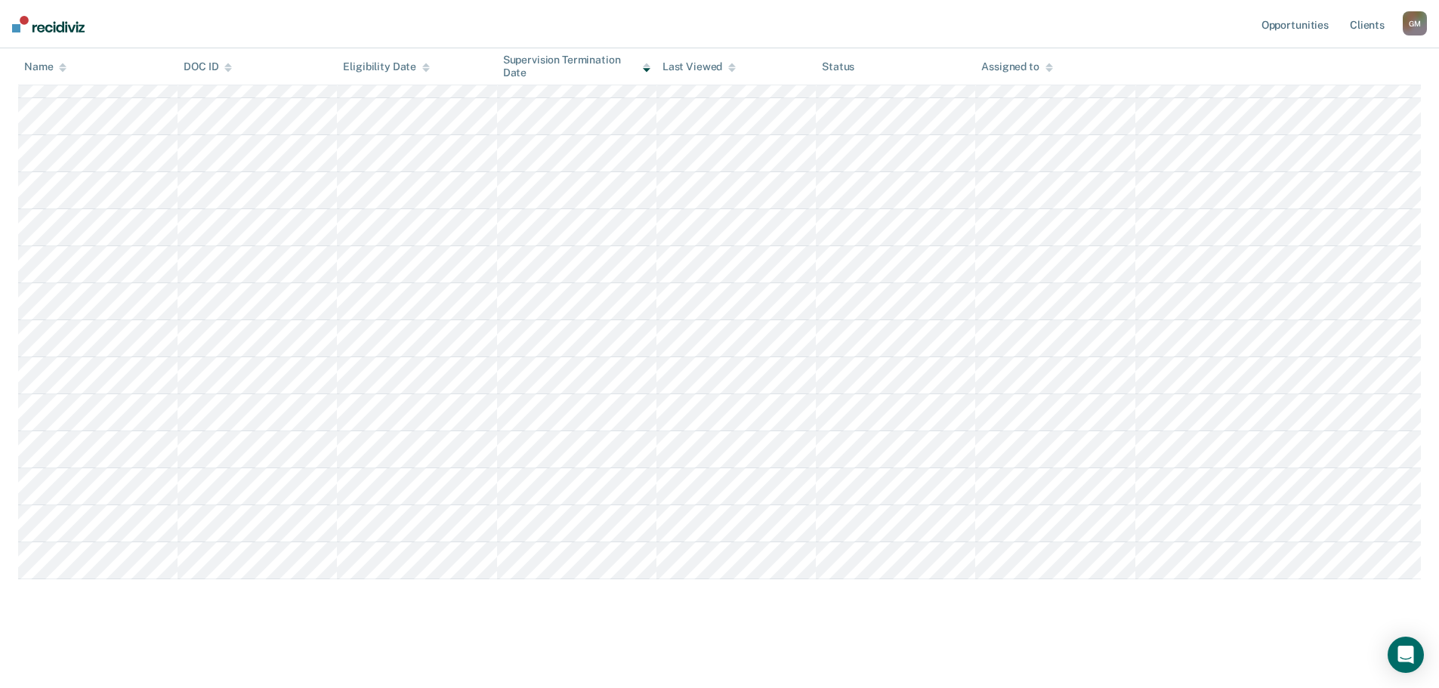 The image size is (1439, 688). Describe the element at coordinates (45, 66) in the screenshot. I see `div: Name` at that location.